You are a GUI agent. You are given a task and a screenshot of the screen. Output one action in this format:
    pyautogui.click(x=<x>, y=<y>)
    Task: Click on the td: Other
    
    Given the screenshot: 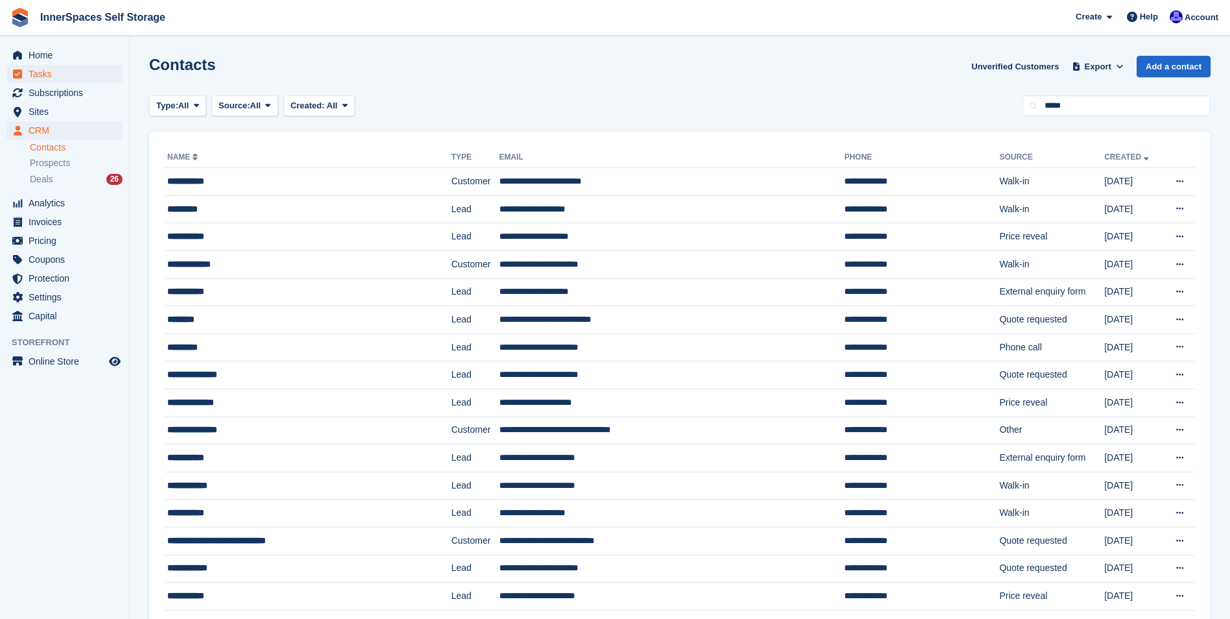 What is the action you would take?
    pyautogui.click(x=1052, y=430)
    